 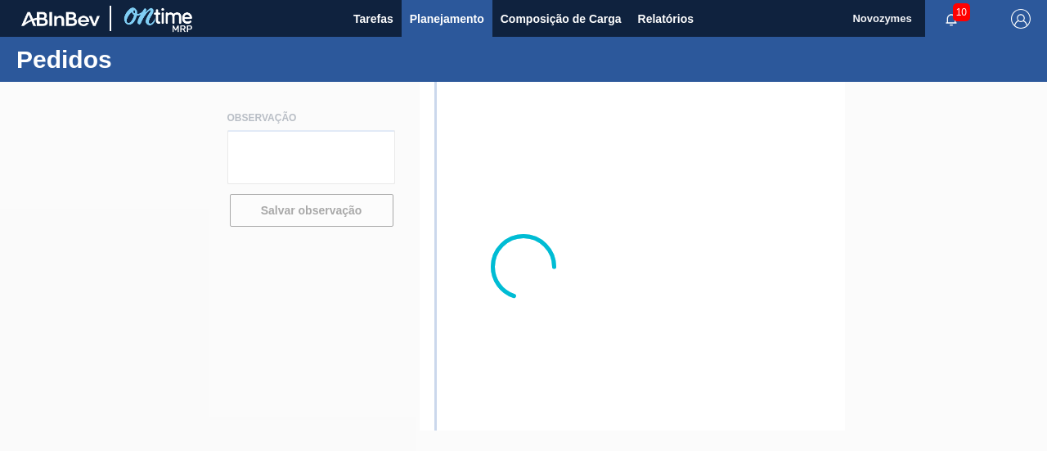 I want to click on span: Tarefas, so click(x=373, y=19).